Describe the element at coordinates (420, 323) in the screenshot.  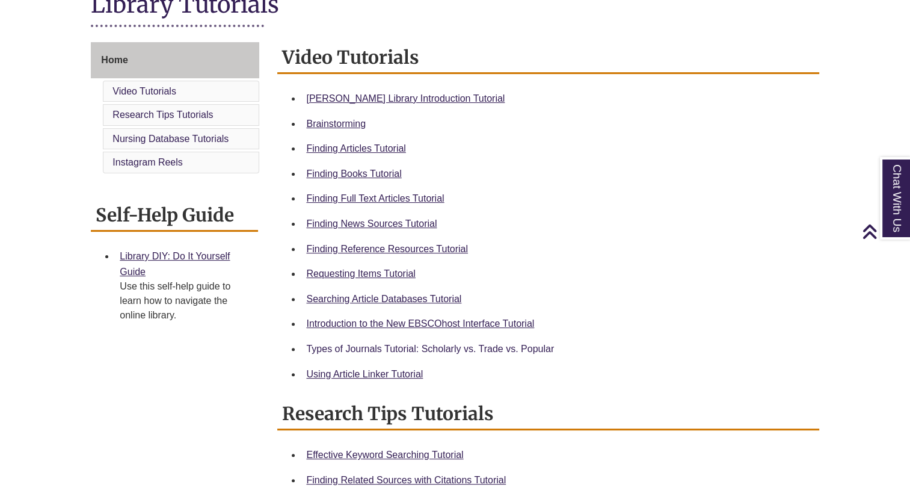
I see `a: Introduction to the New EBSCOhost Interface Tutorial` at that location.